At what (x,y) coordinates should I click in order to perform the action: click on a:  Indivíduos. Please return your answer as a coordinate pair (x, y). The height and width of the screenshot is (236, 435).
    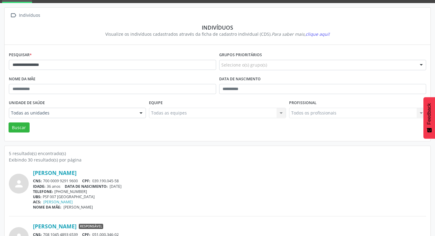
    Looking at the image, I should click on (25, 15).